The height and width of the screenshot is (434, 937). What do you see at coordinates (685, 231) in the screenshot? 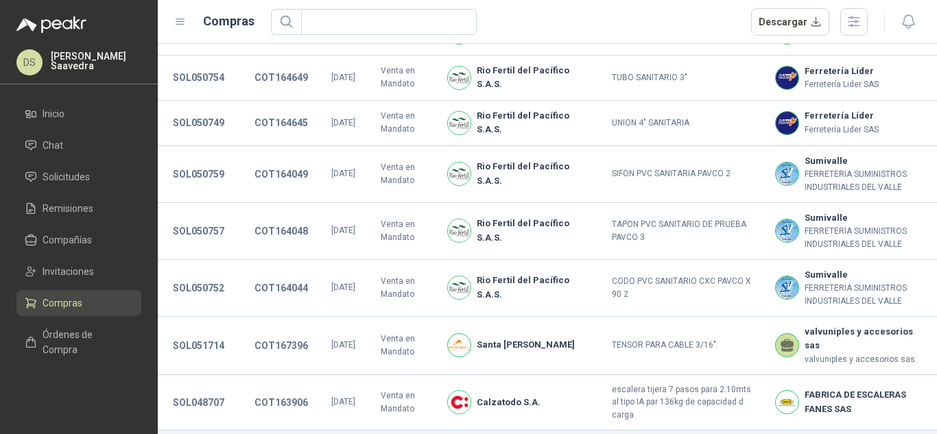
I see `td: TAPON PVC SANITARIO DE PRUEBA PAVCO 3` at bounding box center [685, 231].